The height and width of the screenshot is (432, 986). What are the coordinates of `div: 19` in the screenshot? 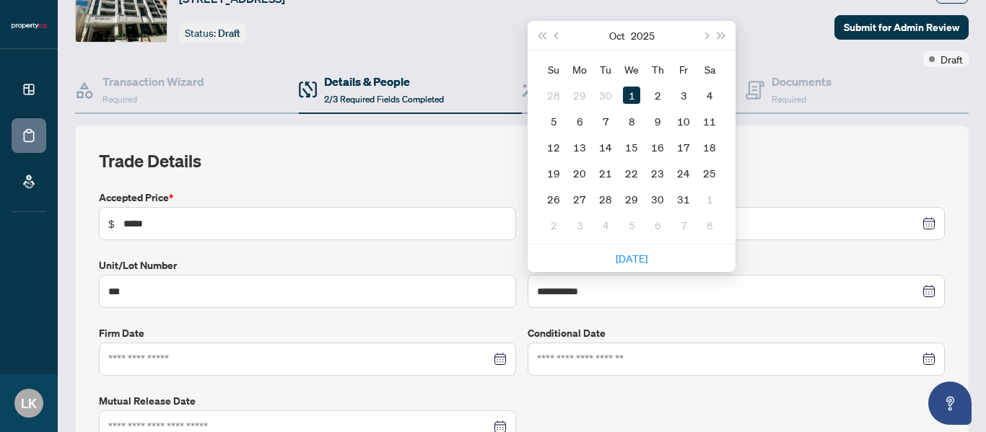 It's located at (553, 173).